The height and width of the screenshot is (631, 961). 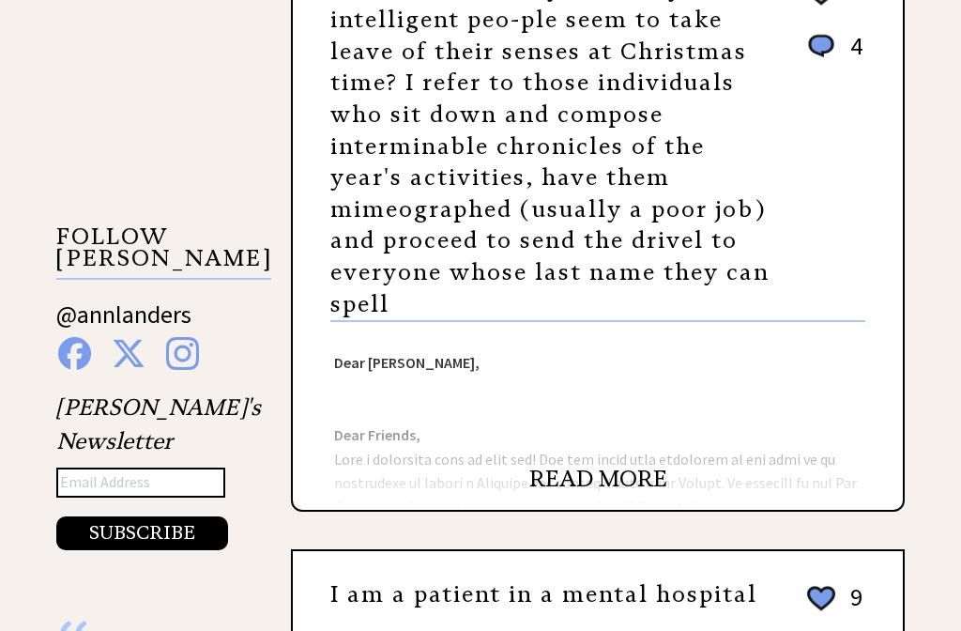 What do you see at coordinates (142, 533) in the screenshot?
I see `button: SUBSCRIBE` at bounding box center [142, 533].